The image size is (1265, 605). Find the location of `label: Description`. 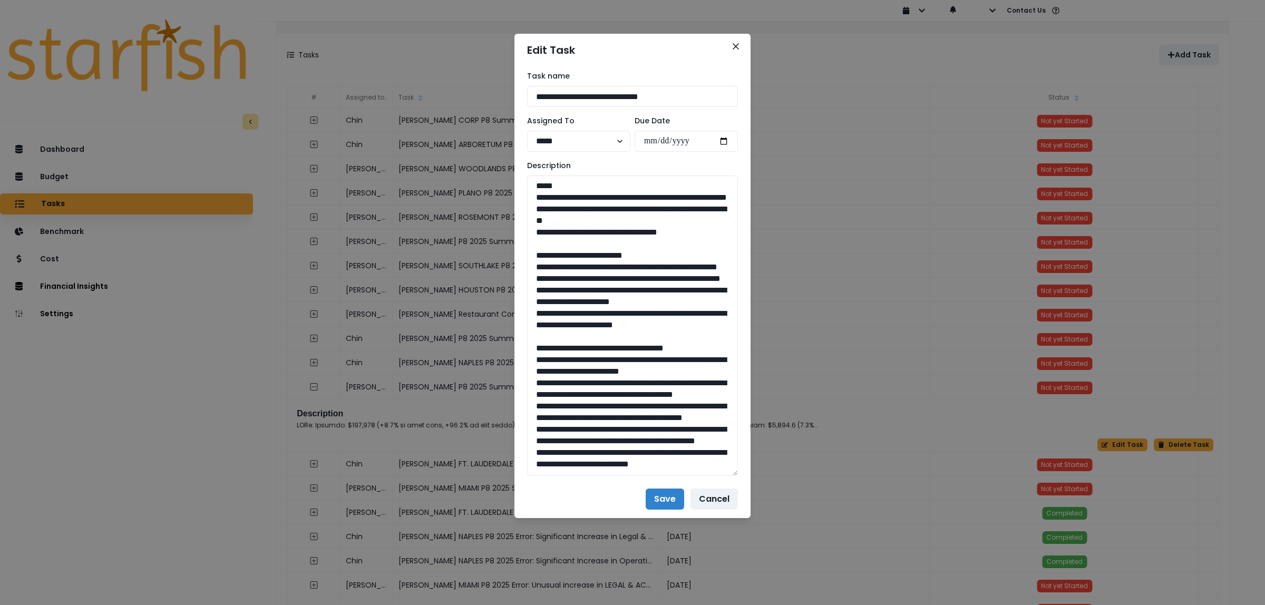

label: Description is located at coordinates (629, 165).